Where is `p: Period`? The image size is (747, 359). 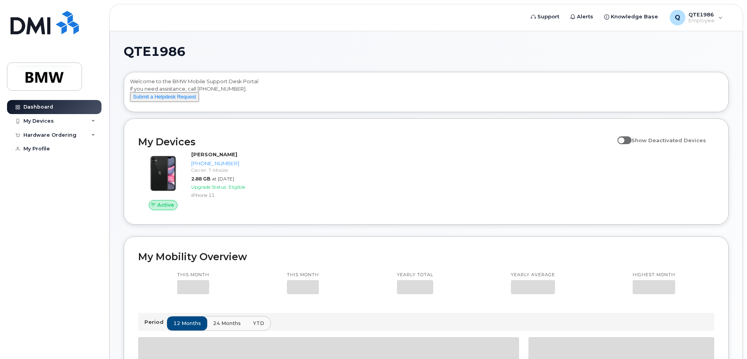
p: Period is located at coordinates (155, 322).